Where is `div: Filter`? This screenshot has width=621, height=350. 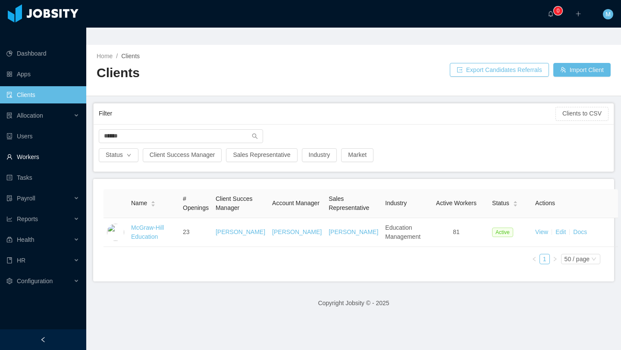
div: Filter is located at coordinates (327, 113).